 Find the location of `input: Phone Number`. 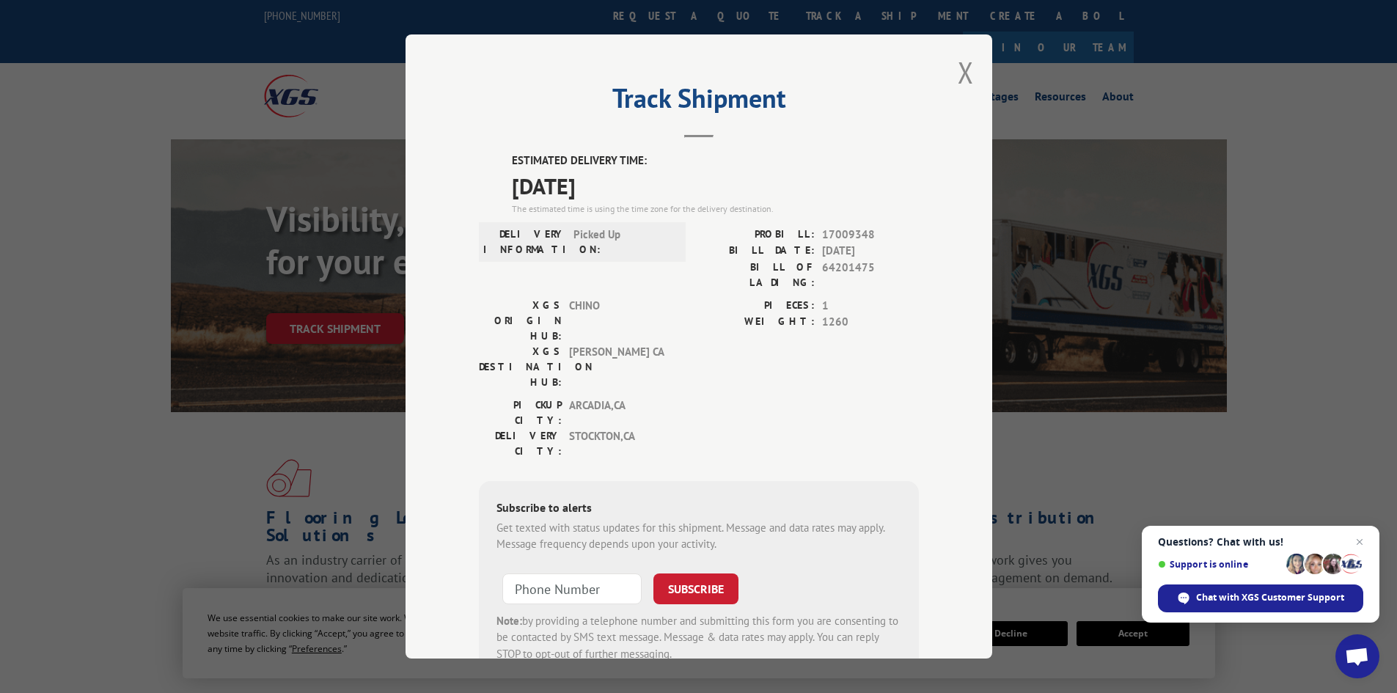

input: Phone Number is located at coordinates (572, 589).